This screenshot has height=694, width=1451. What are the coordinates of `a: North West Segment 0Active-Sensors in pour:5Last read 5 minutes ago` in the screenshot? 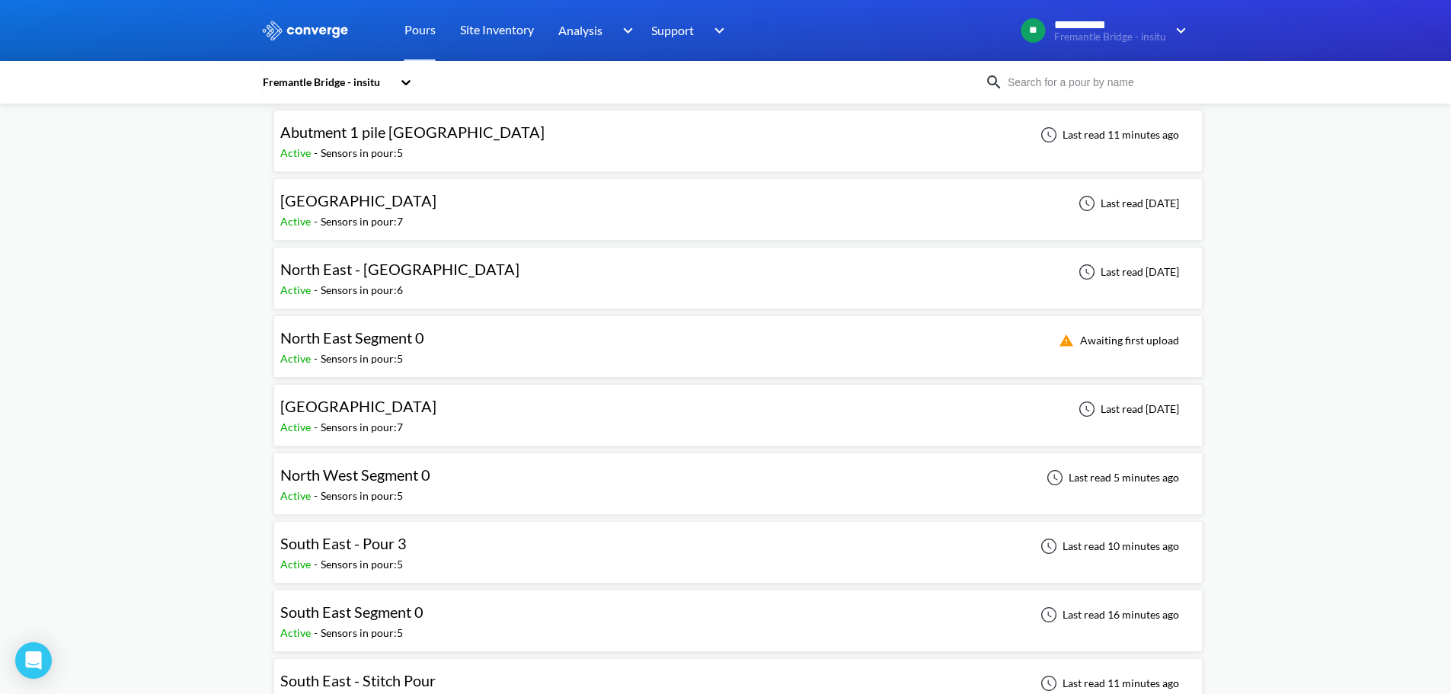 It's located at (738, 476).